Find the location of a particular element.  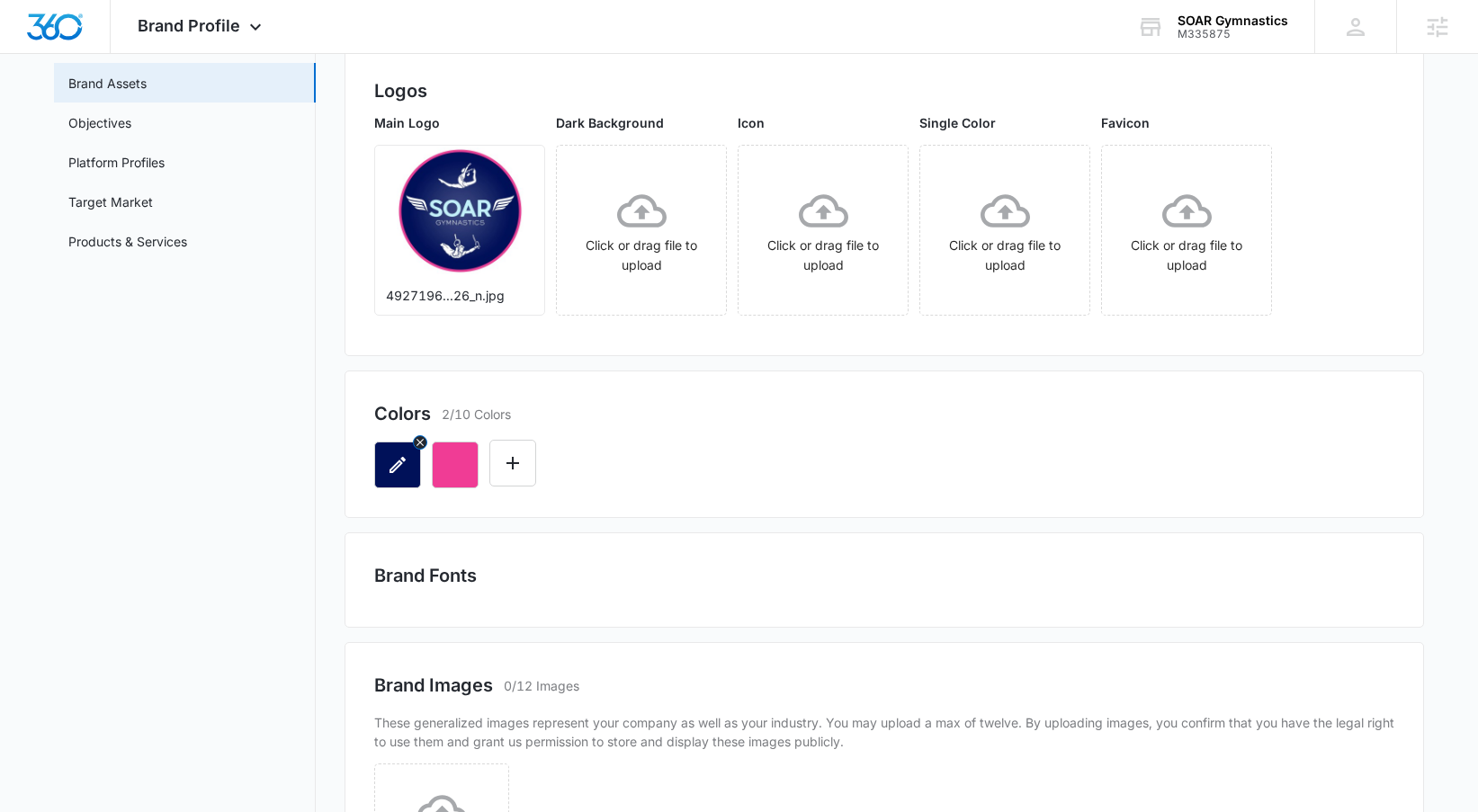

p: Favicon is located at coordinates (1187, 122).